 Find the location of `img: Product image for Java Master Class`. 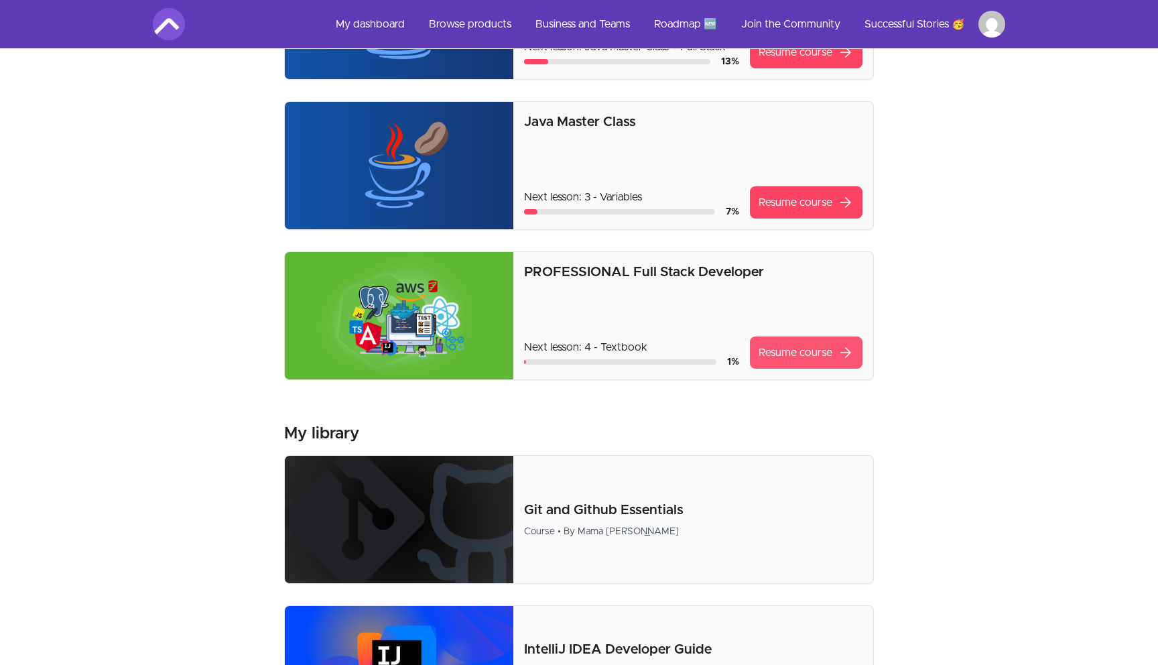

img: Product image for Java Master Class is located at coordinates (399, 166).